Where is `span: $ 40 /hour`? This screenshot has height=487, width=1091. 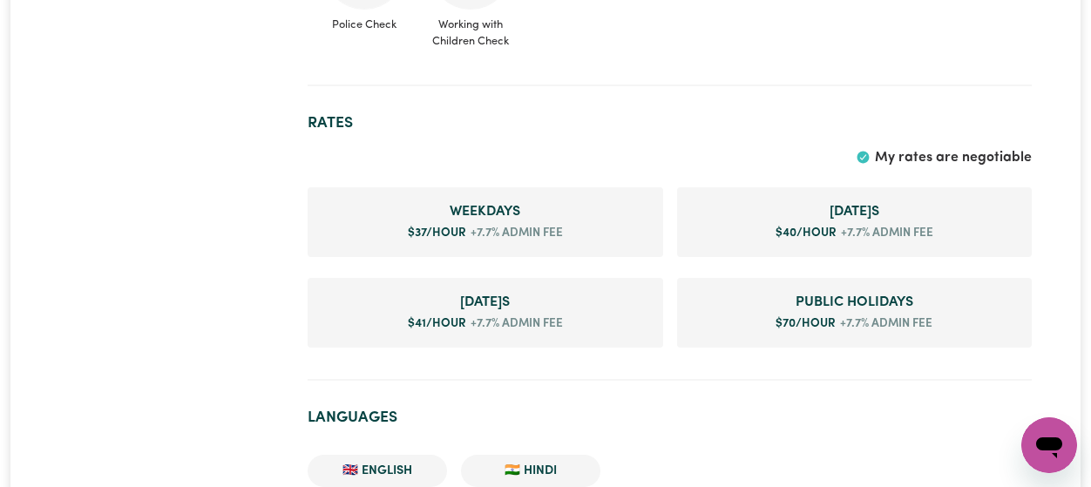 span: $ 40 /hour is located at coordinates (806, 233).